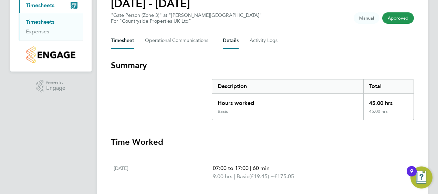 Image resolution: width=438 pixels, height=194 pixels. I want to click on span: Powered by, so click(56, 83).